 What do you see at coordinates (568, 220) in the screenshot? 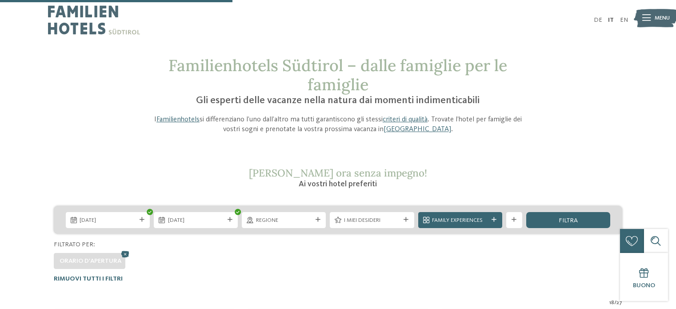
I see `span: filtra` at bounding box center [568, 220].